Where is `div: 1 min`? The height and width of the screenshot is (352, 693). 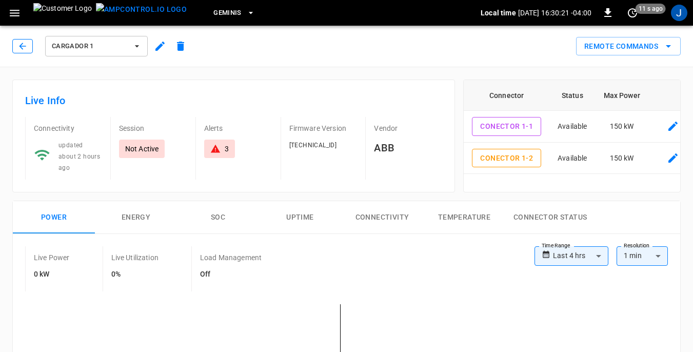
div: 1 min is located at coordinates (642, 256).